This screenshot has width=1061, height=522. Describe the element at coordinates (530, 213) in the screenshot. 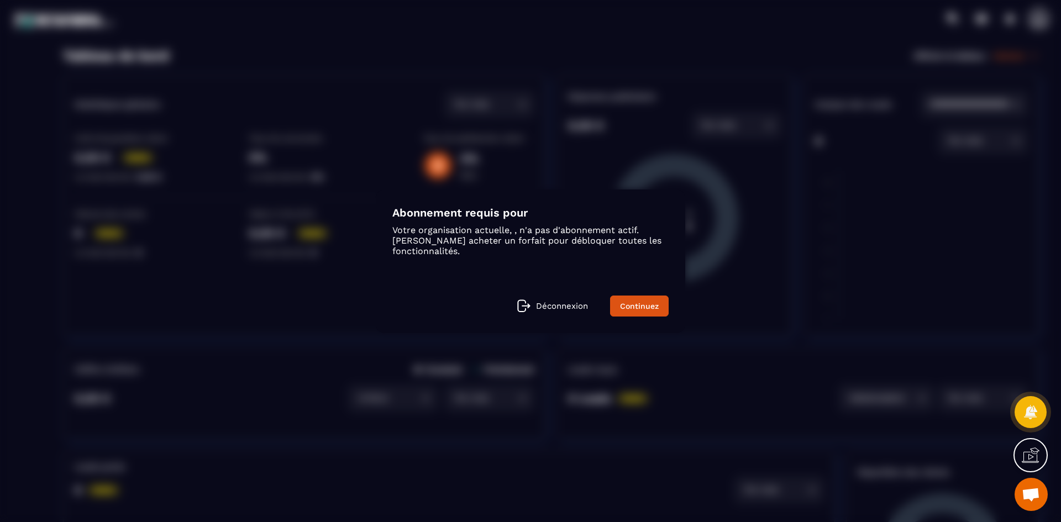

I see `h4: Abonnement requis pour` at that location.